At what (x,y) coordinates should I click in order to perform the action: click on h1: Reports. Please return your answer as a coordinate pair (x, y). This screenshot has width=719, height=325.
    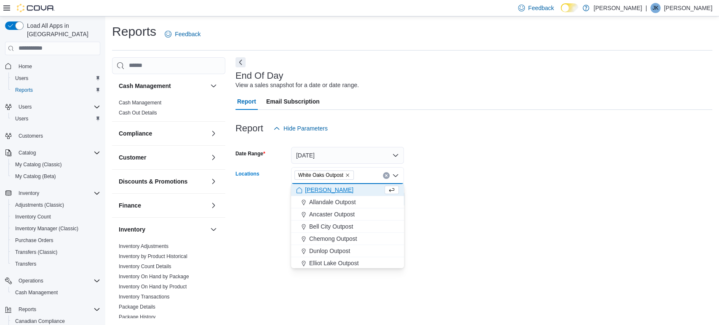
    Looking at the image, I should click on (134, 32).